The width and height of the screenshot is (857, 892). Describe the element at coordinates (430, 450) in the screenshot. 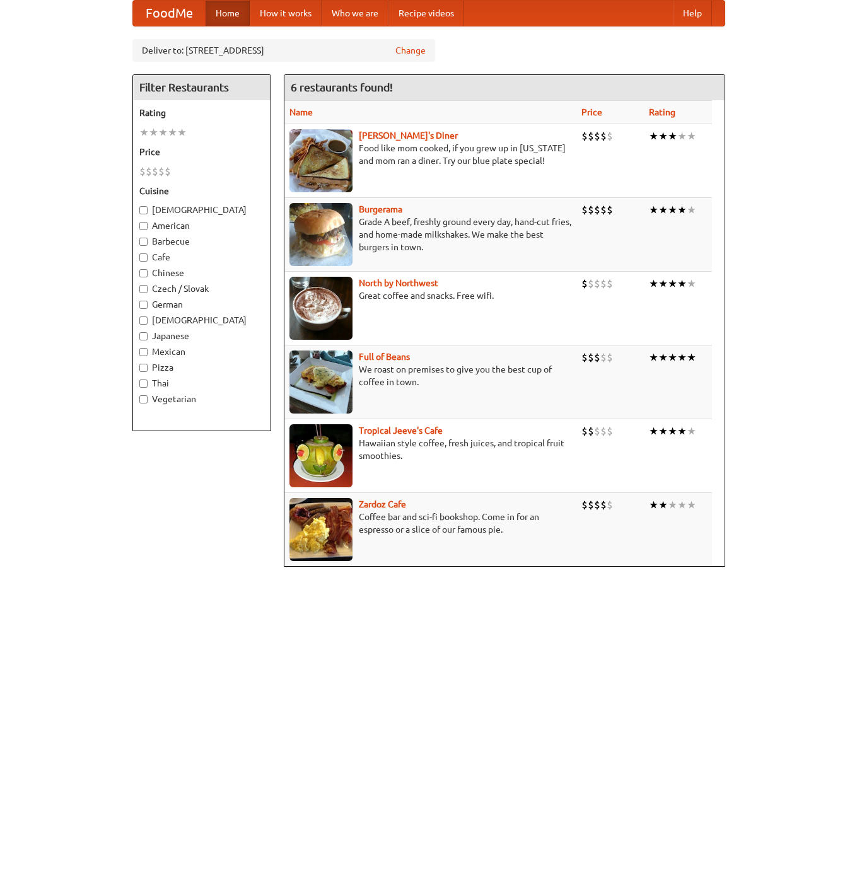

I see `p: Hawaiian style coffee, fresh juices, and tropical fruit smoothies.` at that location.